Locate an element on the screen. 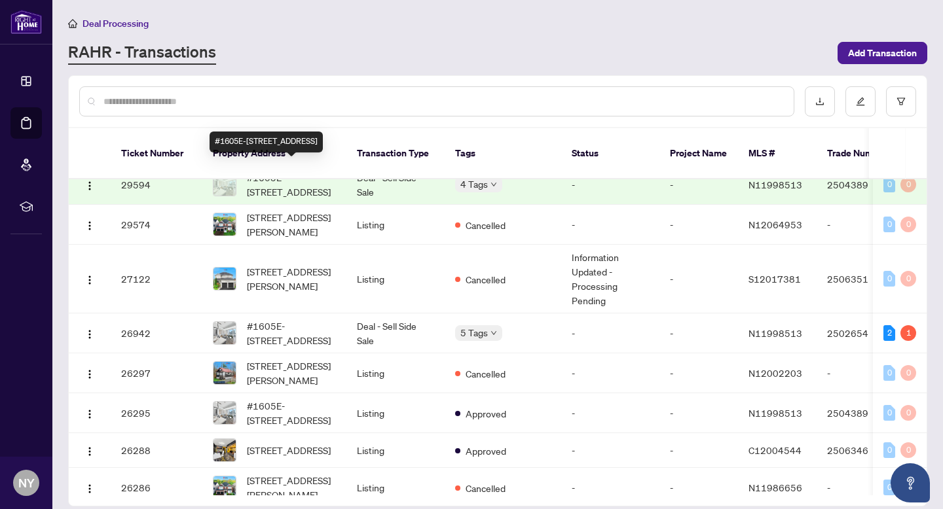 The width and height of the screenshot is (943, 509). span: N12064953 is located at coordinates (775, 225).